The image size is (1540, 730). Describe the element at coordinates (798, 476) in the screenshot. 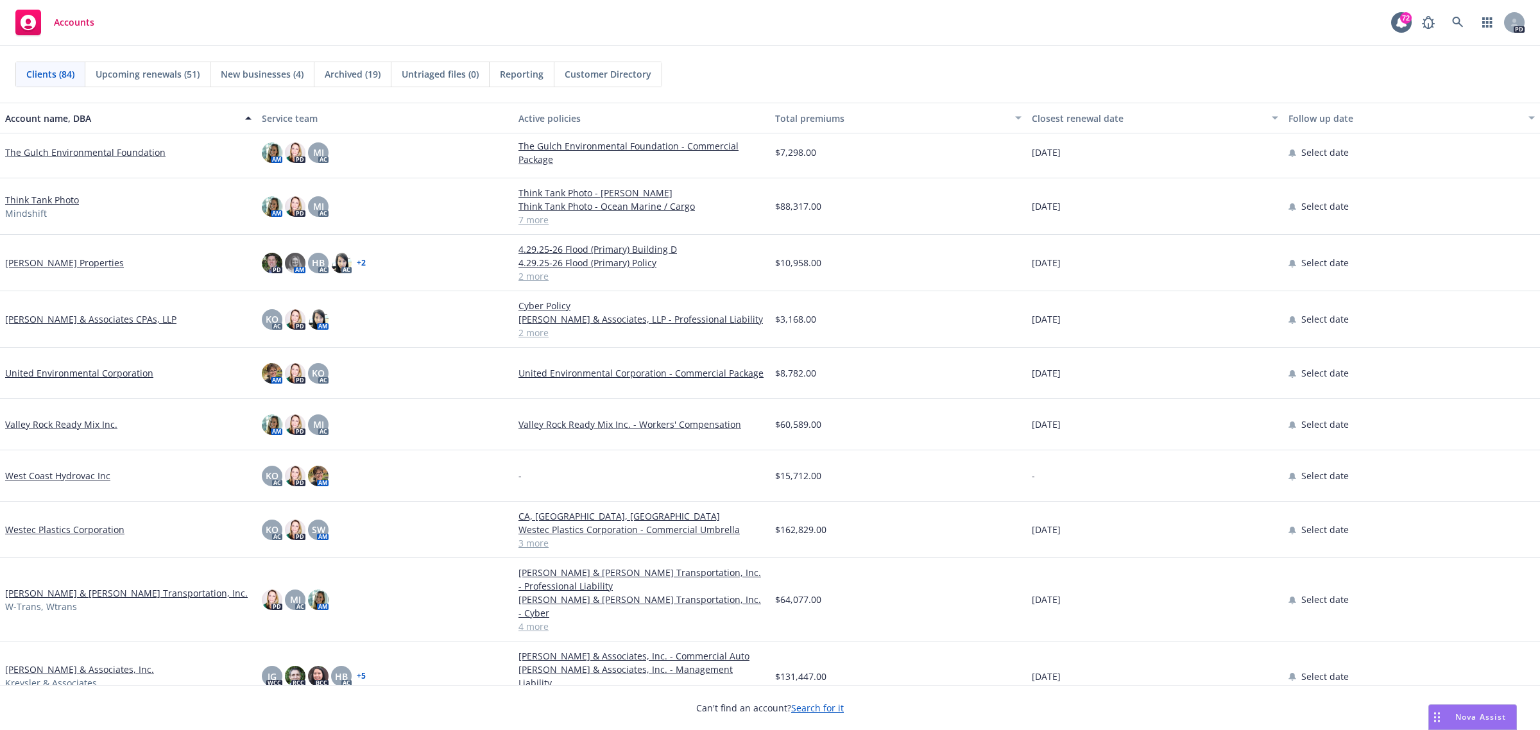

I see `span: $15,712.00` at that location.